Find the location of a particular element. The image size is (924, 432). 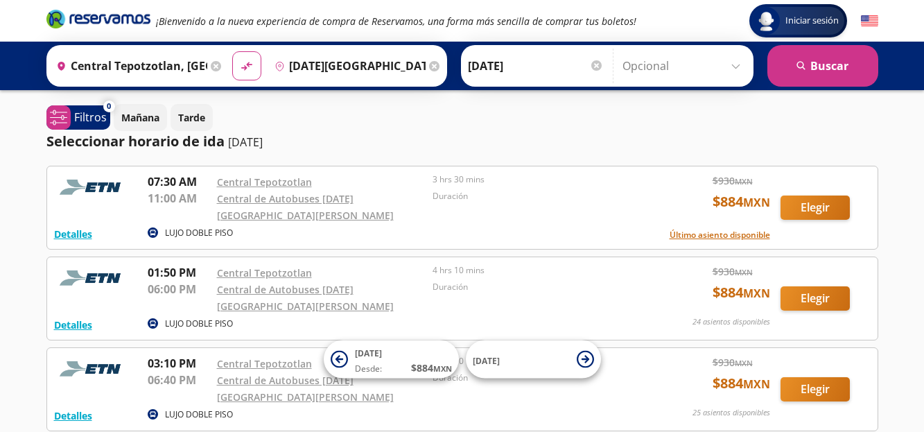

button: 0Filtros is located at coordinates (78, 117).